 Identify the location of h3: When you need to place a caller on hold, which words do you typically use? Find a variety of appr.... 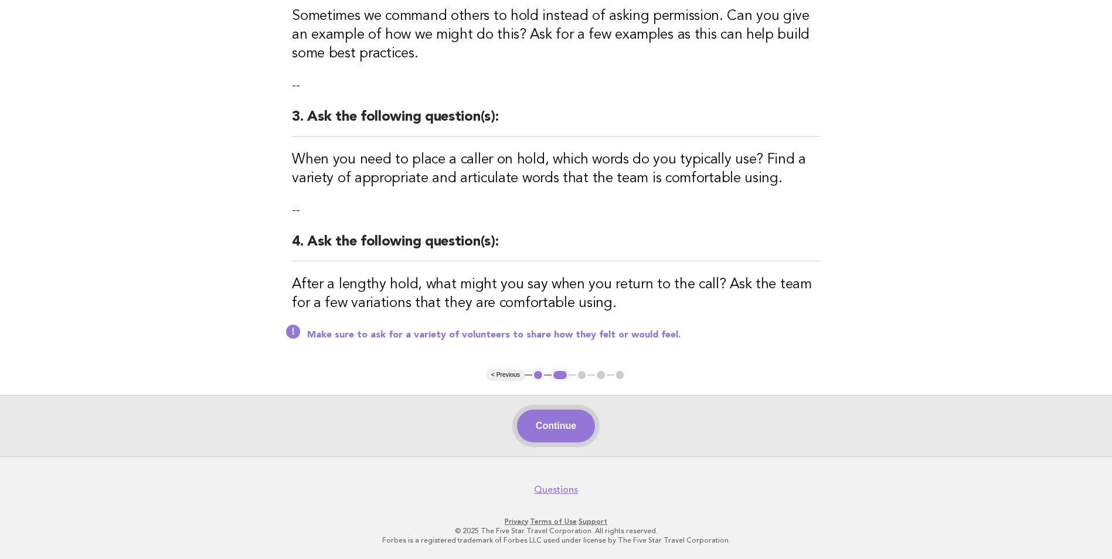
(556, 169).